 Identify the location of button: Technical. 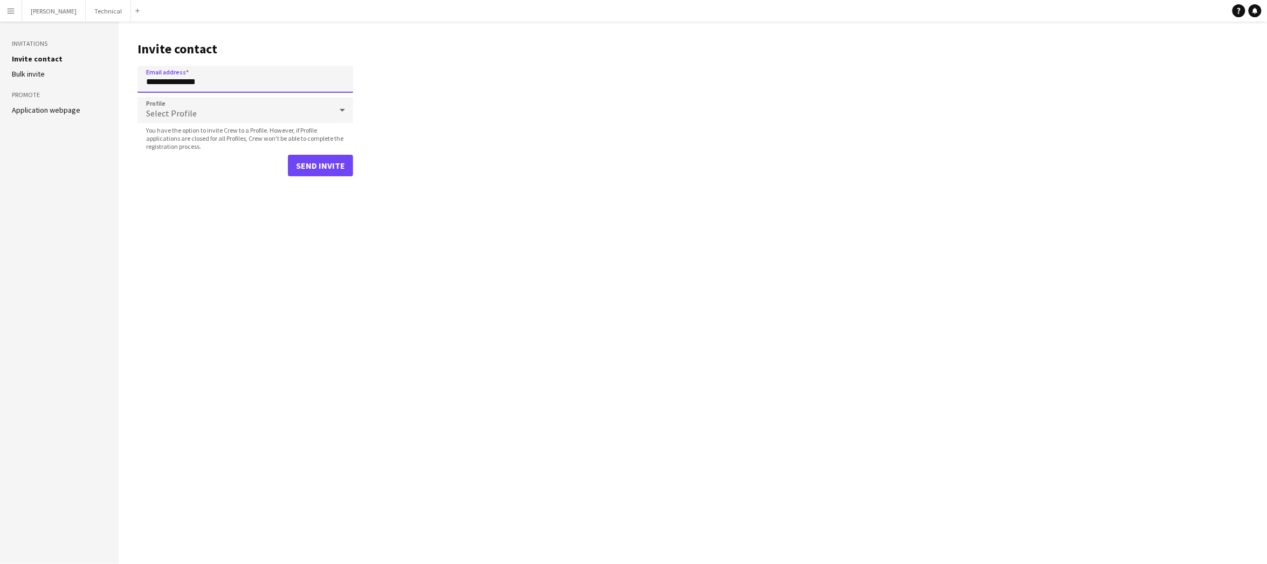
(108, 11).